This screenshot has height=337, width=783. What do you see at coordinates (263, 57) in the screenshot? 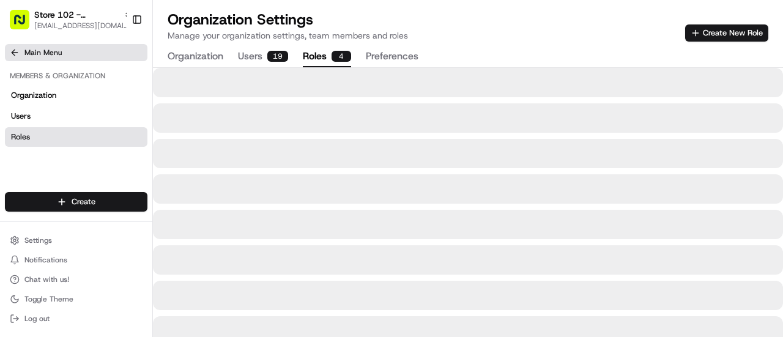
I see `button: Users` at bounding box center [263, 57].